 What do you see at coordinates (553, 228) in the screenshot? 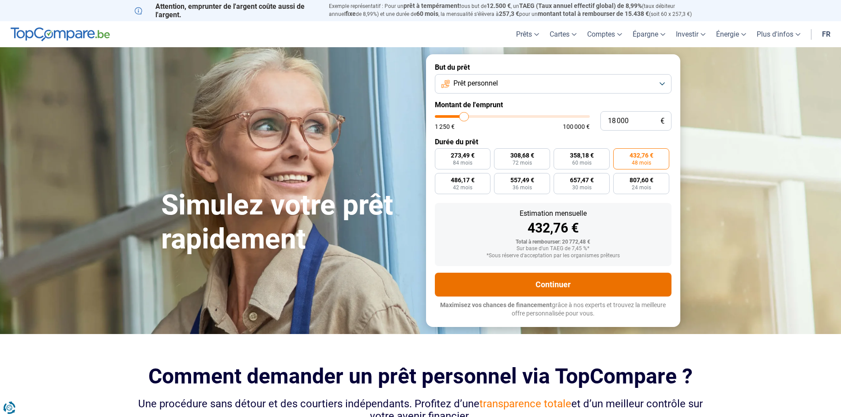
I see `div: 432,76 €` at bounding box center [553, 228].